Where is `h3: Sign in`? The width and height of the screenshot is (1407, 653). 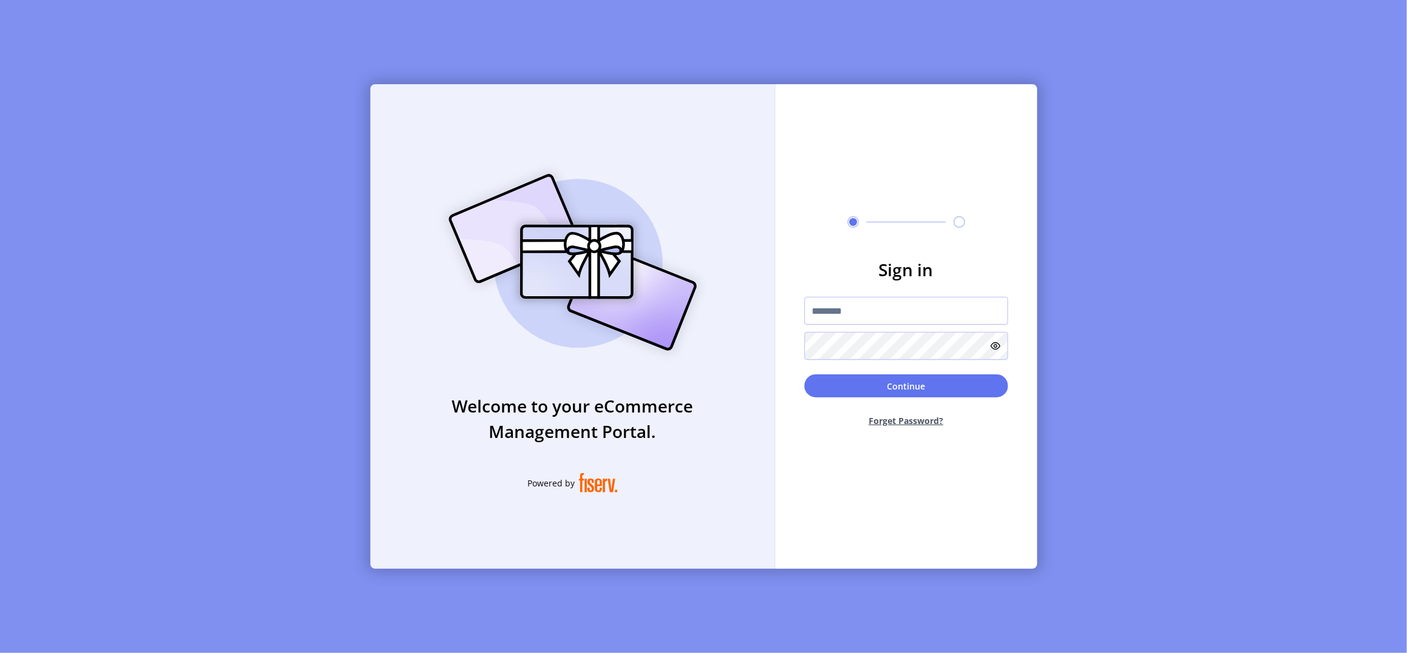 h3: Sign in is located at coordinates (906, 270).